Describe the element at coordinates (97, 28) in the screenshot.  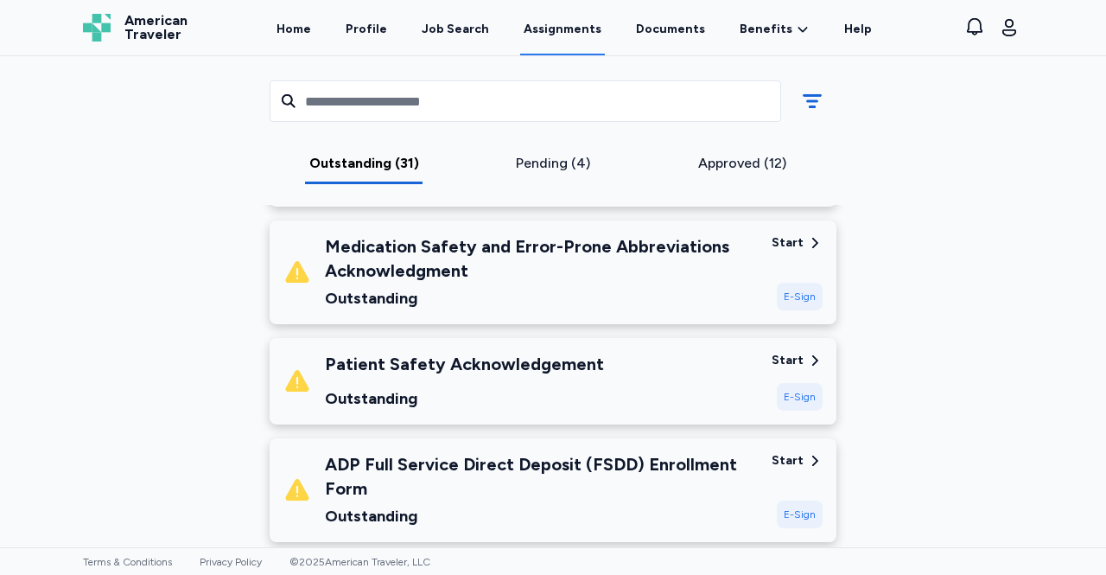
I see `img: Logo` at that location.